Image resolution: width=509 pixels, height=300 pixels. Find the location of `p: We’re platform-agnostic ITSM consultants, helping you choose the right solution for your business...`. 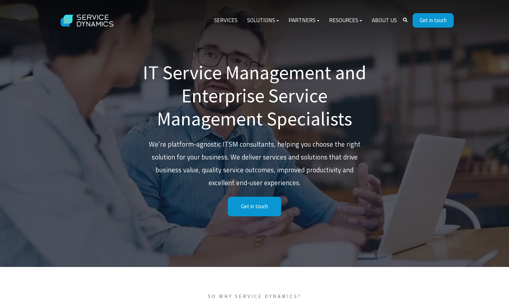

p: We’re platform-agnostic ITSM consultants, helping you choose the right solution for your business... is located at coordinates (254, 164).